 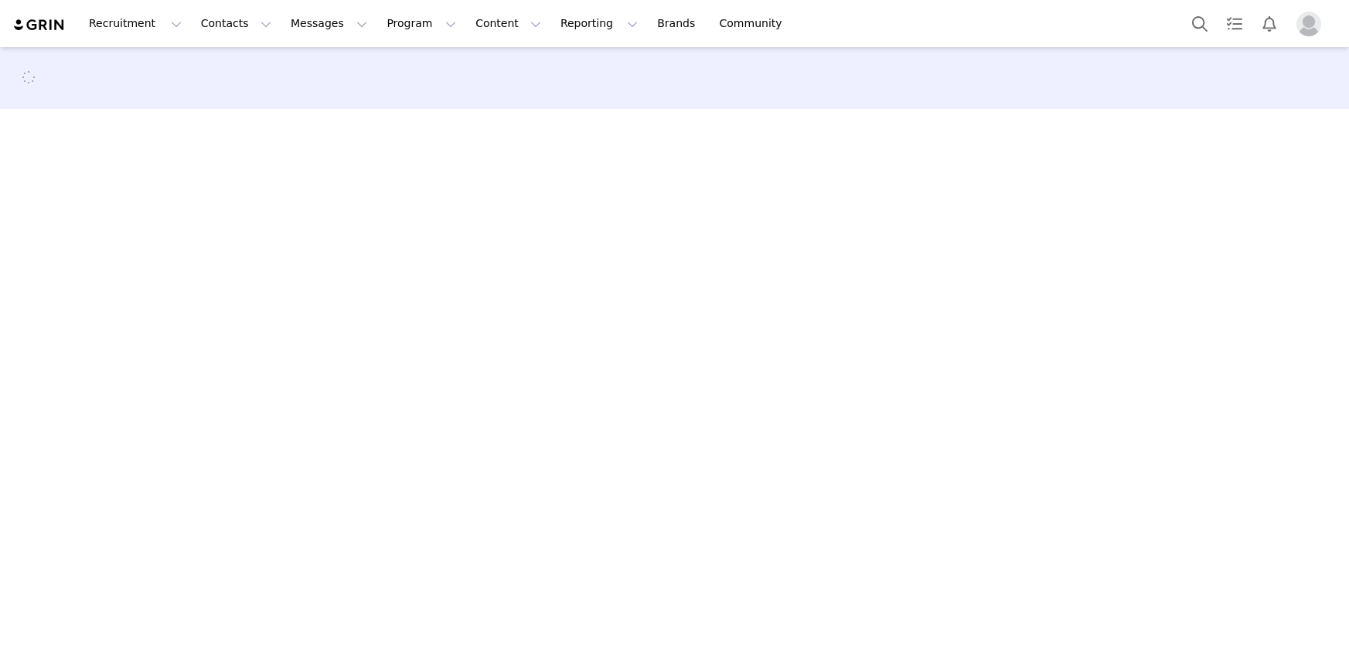 What do you see at coordinates (1269, 23) in the screenshot?
I see `button: Notifications` at bounding box center [1269, 23].